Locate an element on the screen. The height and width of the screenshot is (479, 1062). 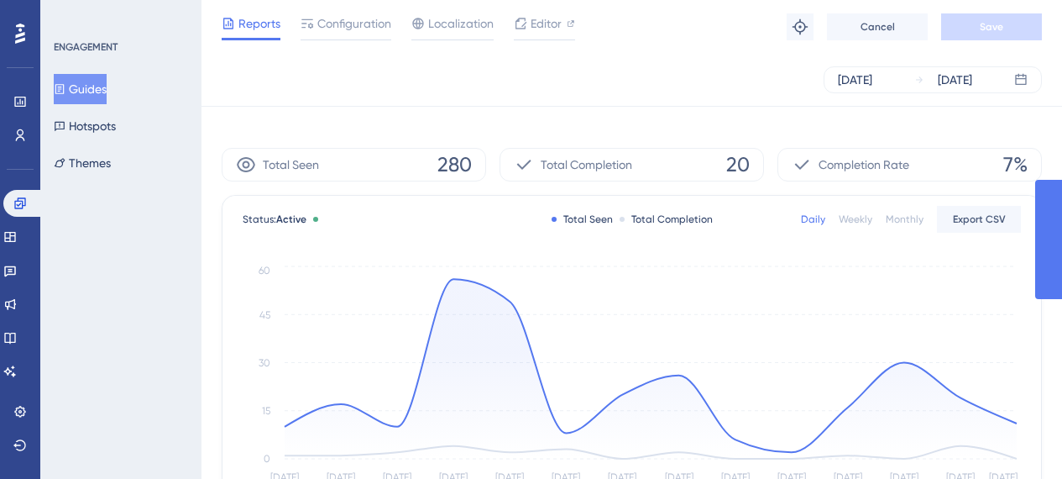
div: Daily is located at coordinates (813, 219).